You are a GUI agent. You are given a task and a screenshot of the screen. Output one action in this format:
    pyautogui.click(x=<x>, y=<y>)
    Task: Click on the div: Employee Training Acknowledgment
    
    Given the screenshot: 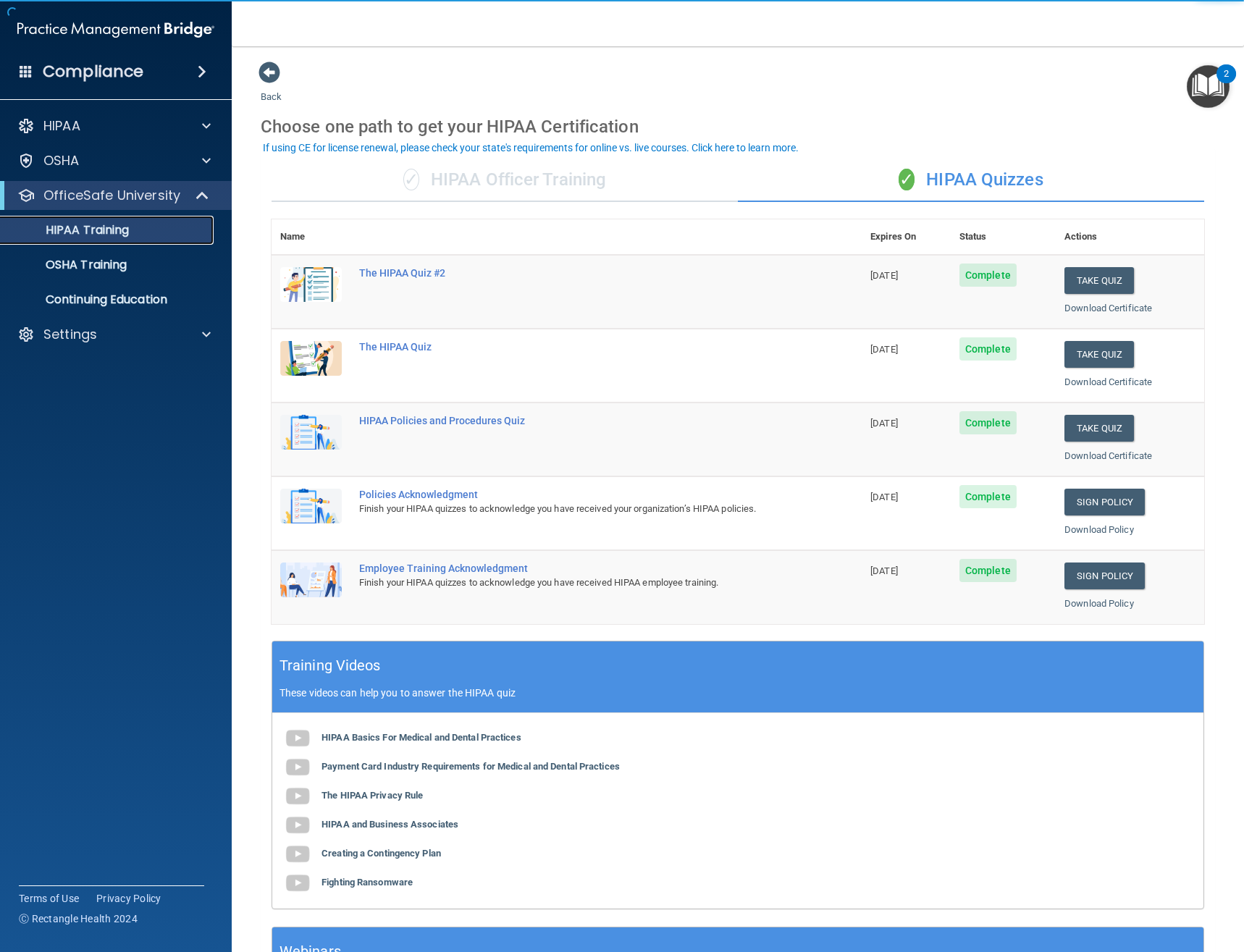 What is the action you would take?
    pyautogui.click(x=574, y=569)
    